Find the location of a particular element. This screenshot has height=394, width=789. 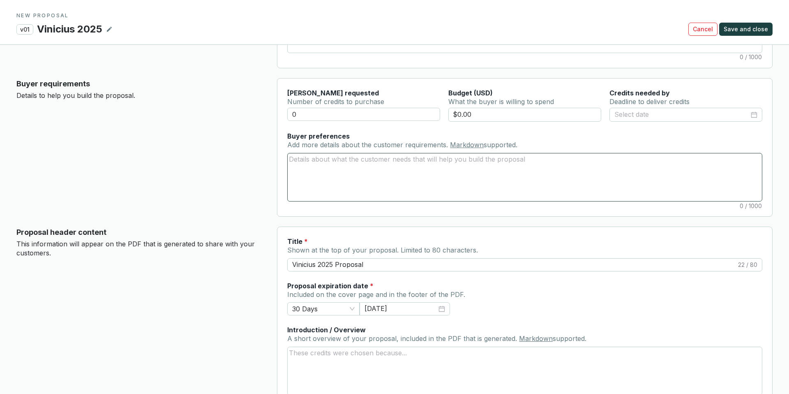

span: A short overview of your proposal, included in the PDF that is generated. is located at coordinates (403, 338).